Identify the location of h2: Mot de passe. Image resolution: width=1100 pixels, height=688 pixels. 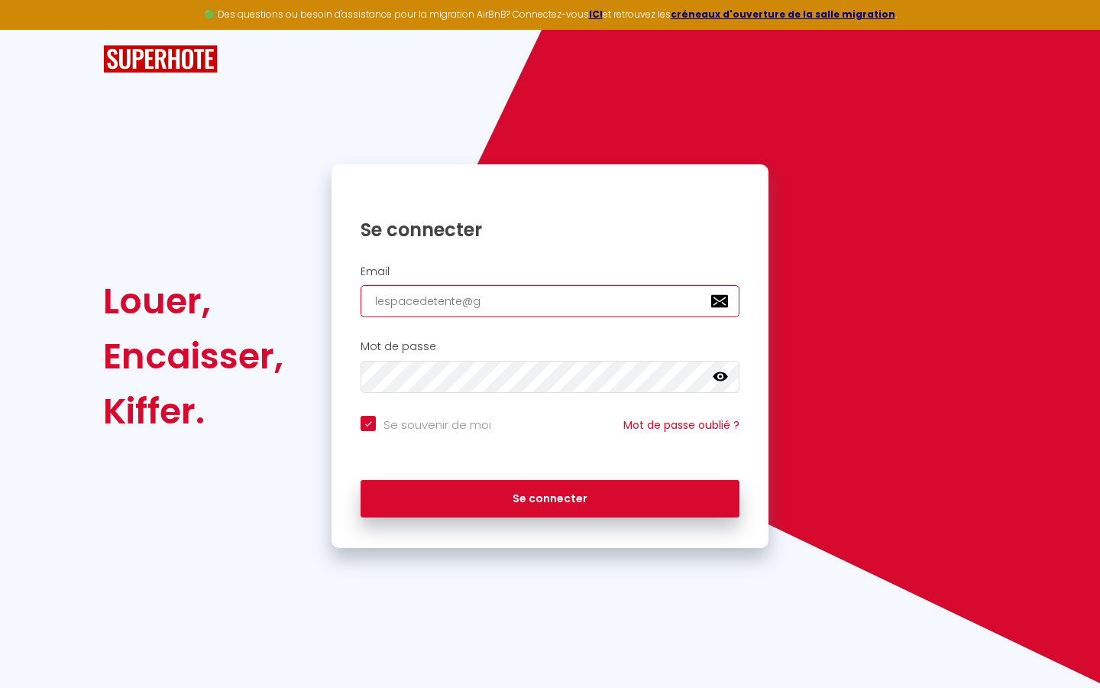
(550, 346).